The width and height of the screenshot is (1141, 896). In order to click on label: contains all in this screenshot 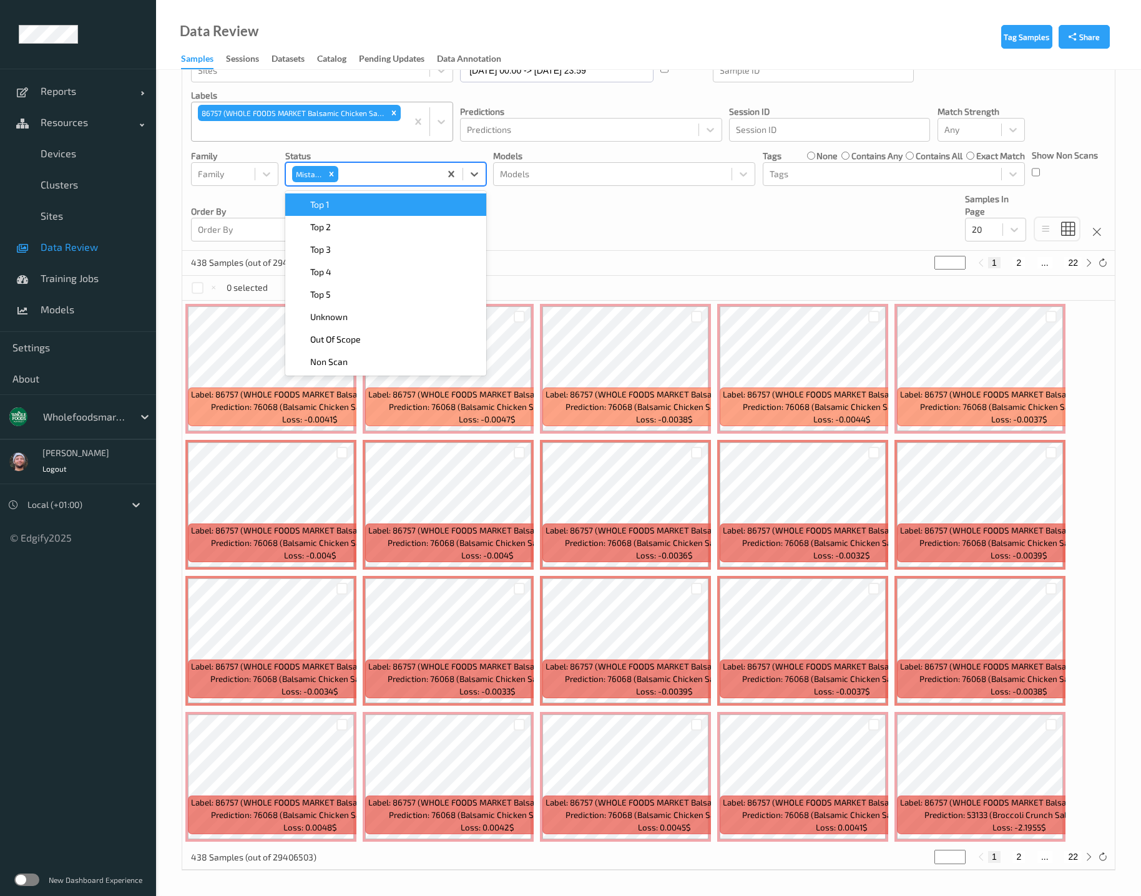, I will do `click(939, 156)`.